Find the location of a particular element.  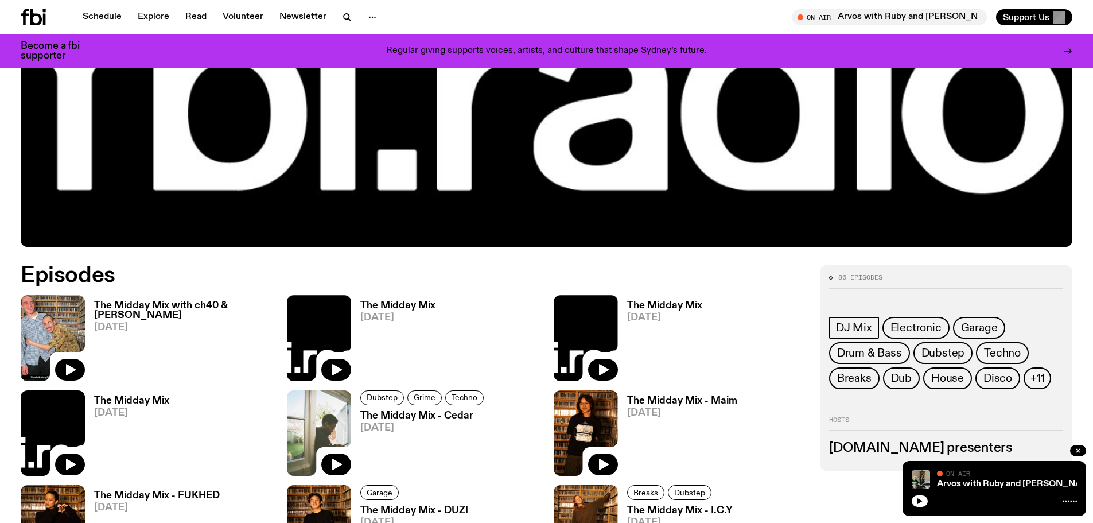

a: Drum & Bass is located at coordinates (869, 353).